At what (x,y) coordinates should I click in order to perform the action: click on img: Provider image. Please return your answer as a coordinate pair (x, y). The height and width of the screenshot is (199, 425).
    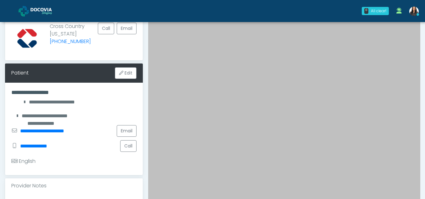
    Looking at the image, I should click on (27, 38).